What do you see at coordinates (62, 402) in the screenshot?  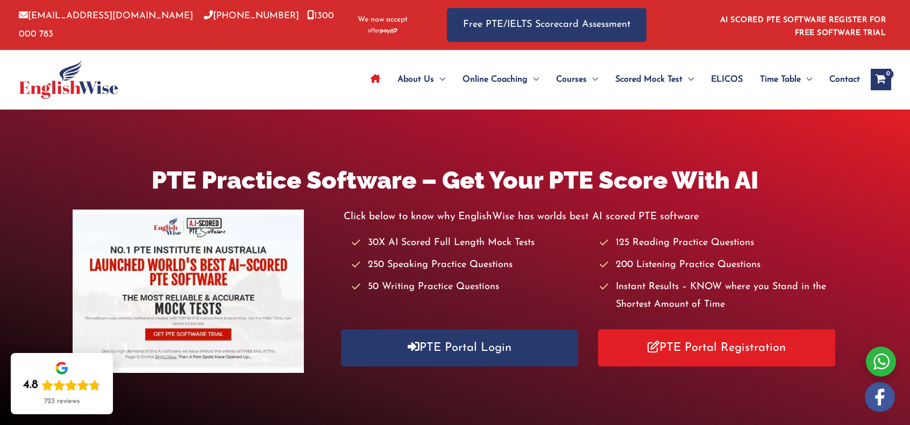 I see `div: 723 reviews` at bounding box center [62, 402].